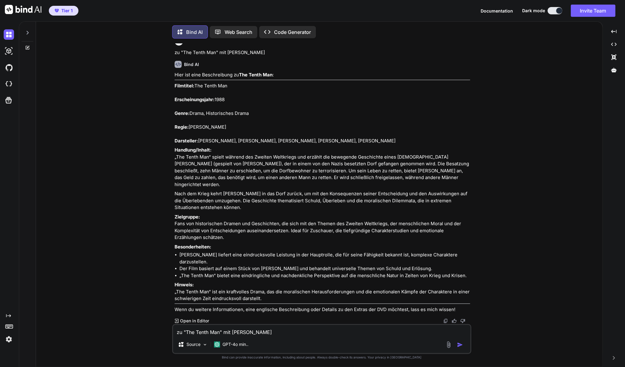  Describe the element at coordinates (67, 11) in the screenshot. I see `span: Tier 1` at that location.